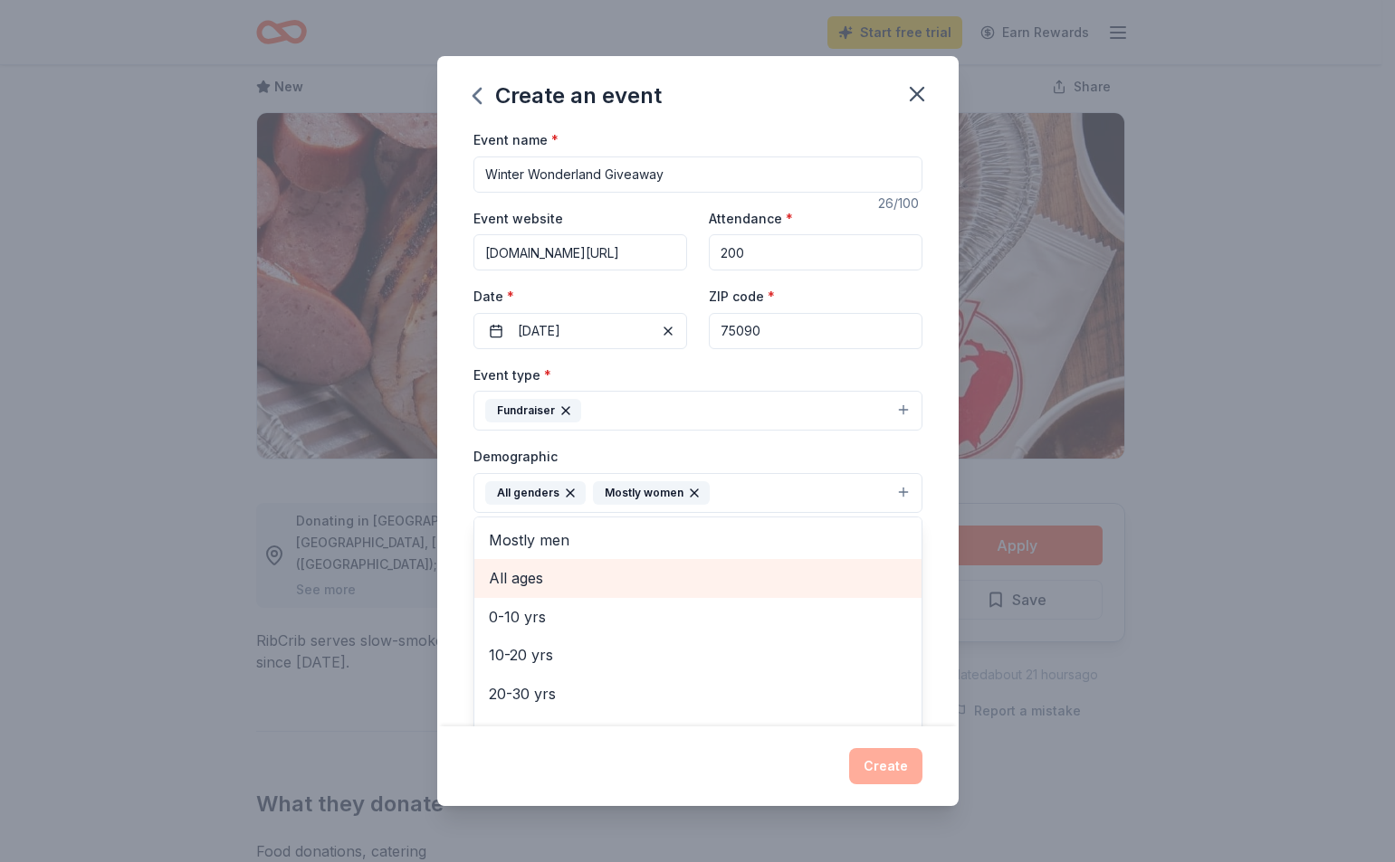  I want to click on span: 20-30 yrs, so click(698, 694).